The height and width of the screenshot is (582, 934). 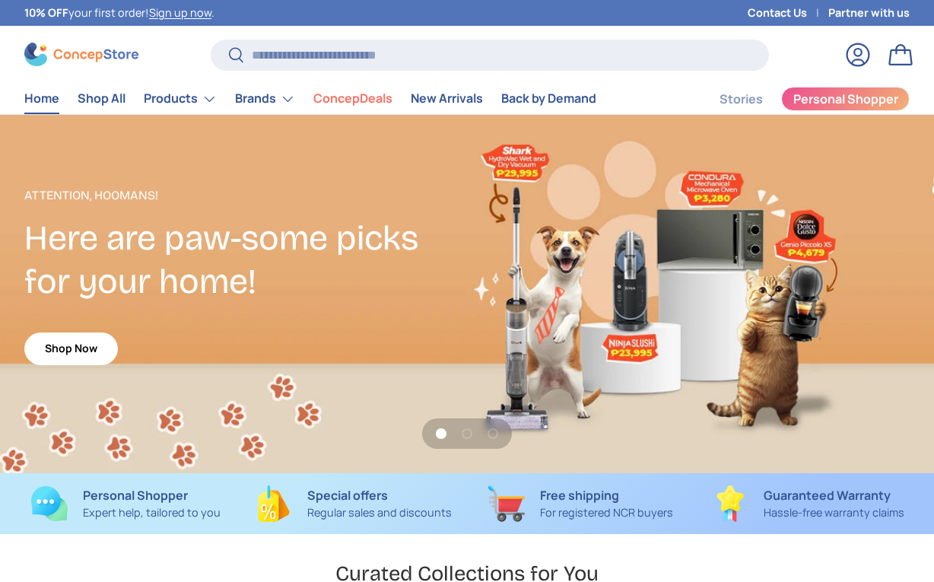 What do you see at coordinates (353, 503) in the screenshot?
I see `a: Special offers Regular sales and discounts` at bounding box center [353, 503].